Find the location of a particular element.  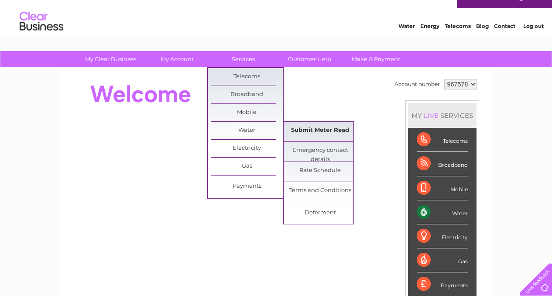

a: 0333 014 3131 is located at coordinates (418, 10).